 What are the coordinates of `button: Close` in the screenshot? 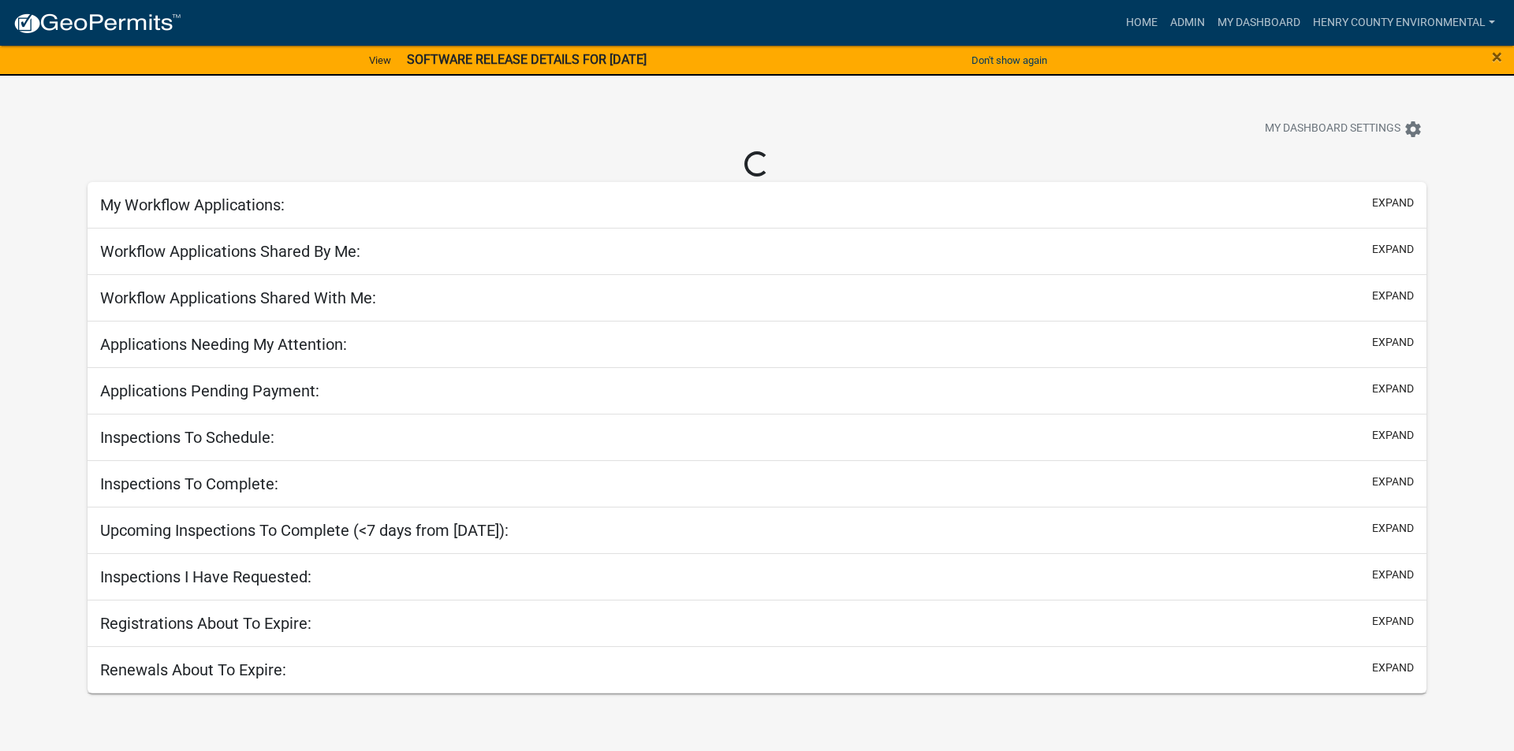 It's located at (1497, 57).